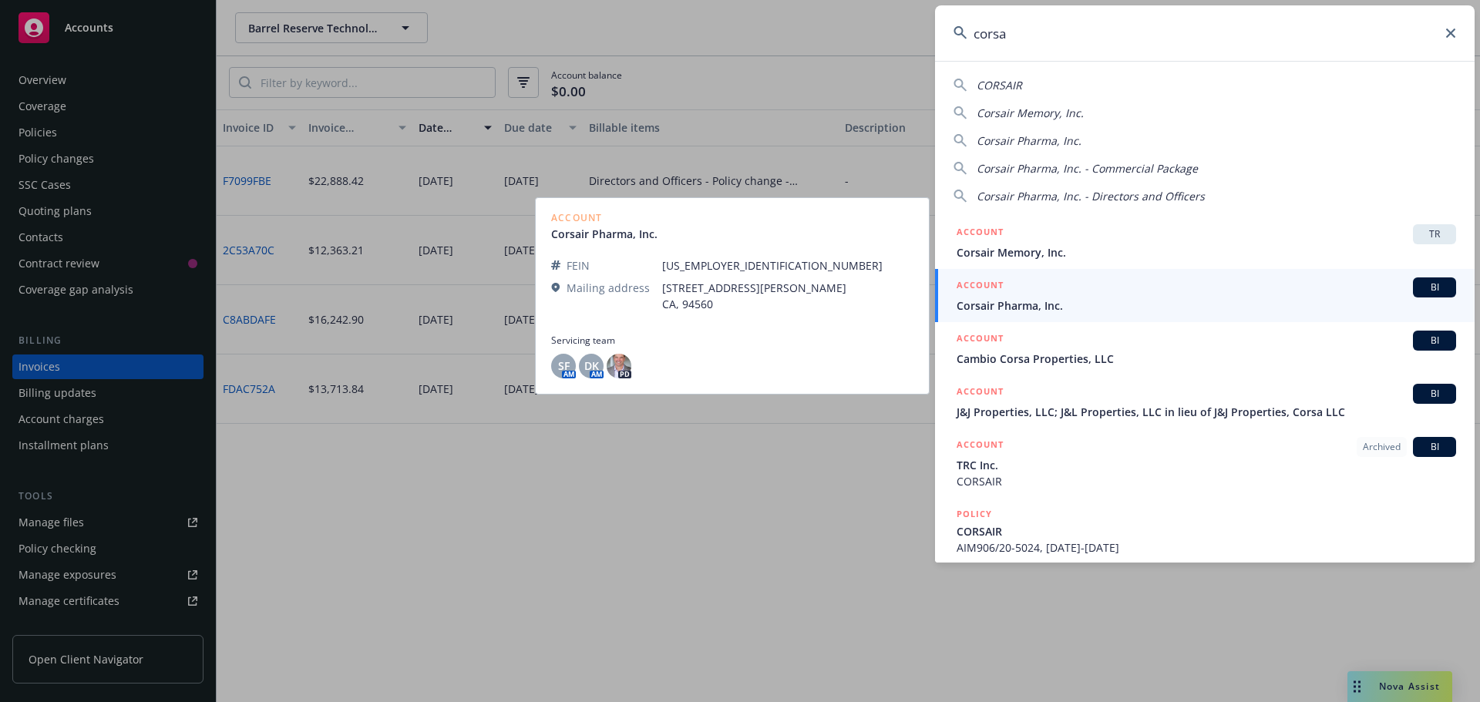 Image resolution: width=1480 pixels, height=702 pixels. I want to click on input: Search..., so click(1205, 33).